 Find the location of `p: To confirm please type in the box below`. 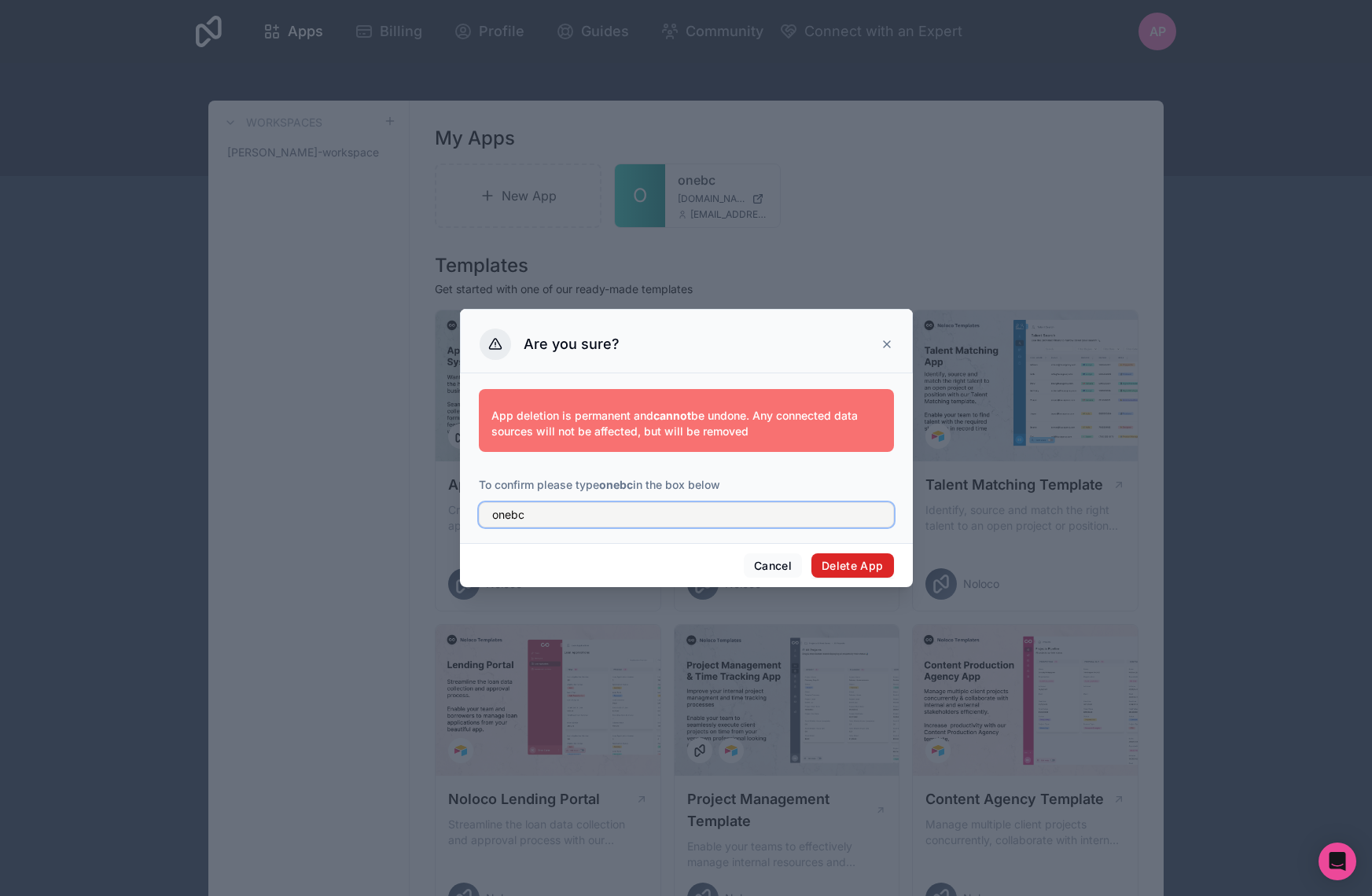

p: To confirm please type in the box below is located at coordinates (686, 485).